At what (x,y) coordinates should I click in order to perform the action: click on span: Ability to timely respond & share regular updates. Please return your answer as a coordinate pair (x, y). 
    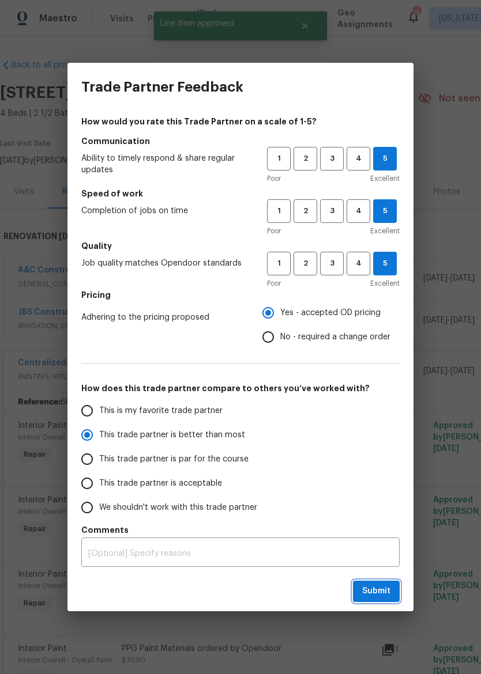
    Looking at the image, I should click on (165, 164).